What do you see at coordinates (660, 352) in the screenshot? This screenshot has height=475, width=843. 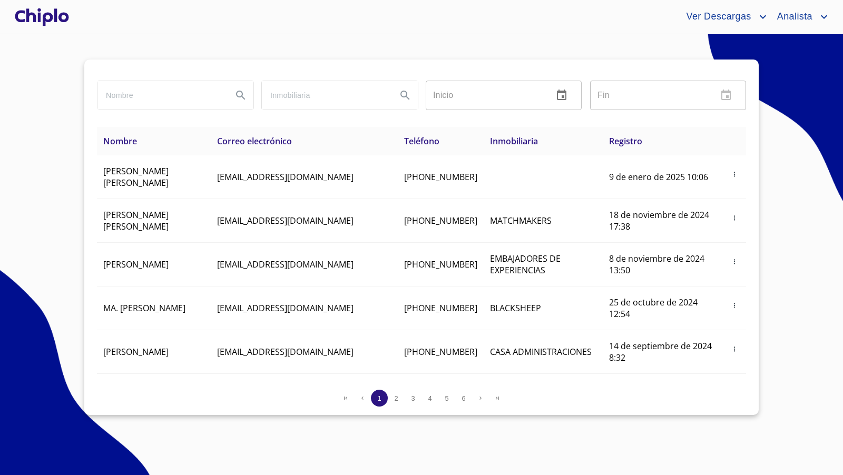 I see `span: 14 de septiembre de 2024 8:32` at bounding box center [660, 352].